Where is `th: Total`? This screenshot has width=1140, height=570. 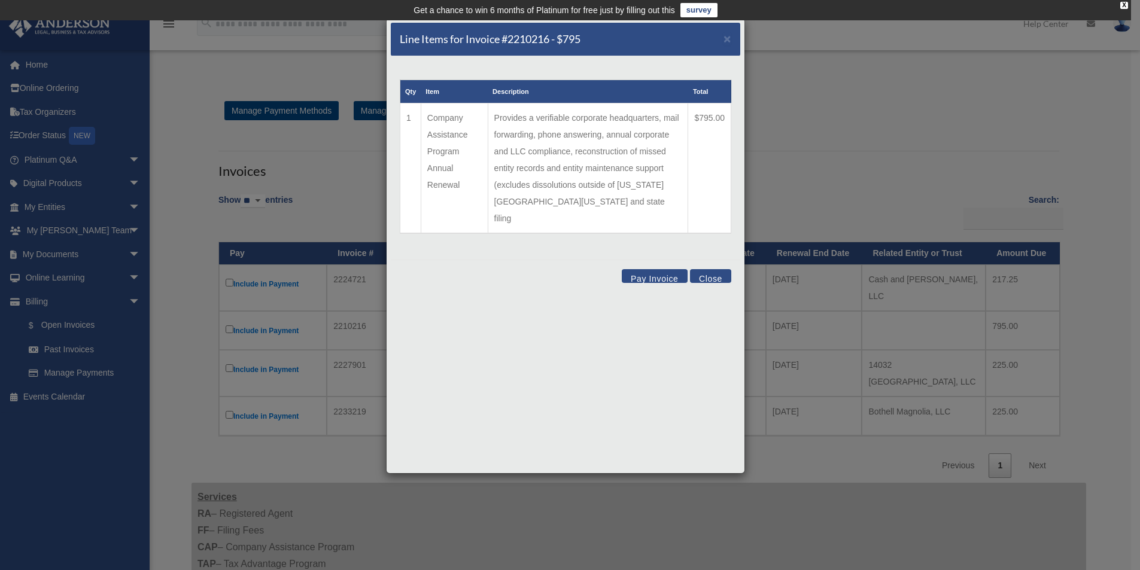
th: Total is located at coordinates (710, 92).